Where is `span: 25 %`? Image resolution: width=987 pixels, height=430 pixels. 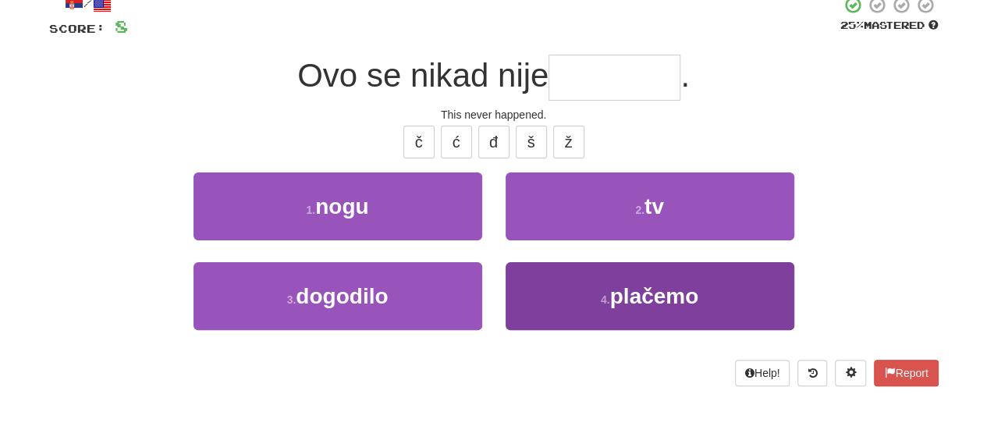
span: 25 % is located at coordinates (852, 25).